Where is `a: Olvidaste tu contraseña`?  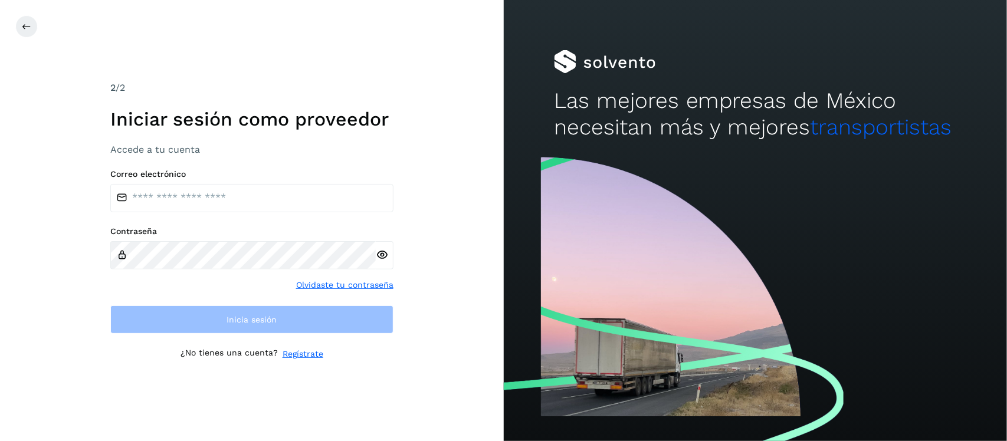 a: Olvidaste tu contraseña is located at coordinates (345, 285).